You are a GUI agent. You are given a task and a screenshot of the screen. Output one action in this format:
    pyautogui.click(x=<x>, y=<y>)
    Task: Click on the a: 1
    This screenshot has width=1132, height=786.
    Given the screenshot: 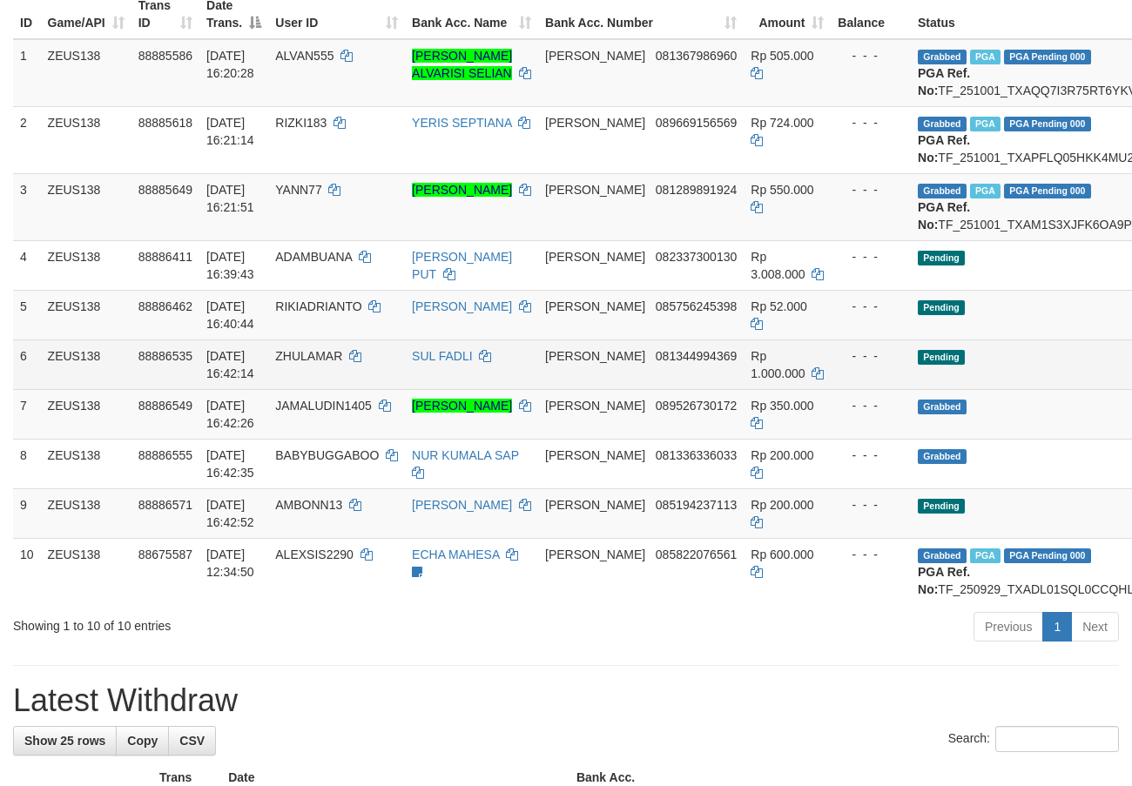 What is the action you would take?
    pyautogui.click(x=1057, y=627)
    